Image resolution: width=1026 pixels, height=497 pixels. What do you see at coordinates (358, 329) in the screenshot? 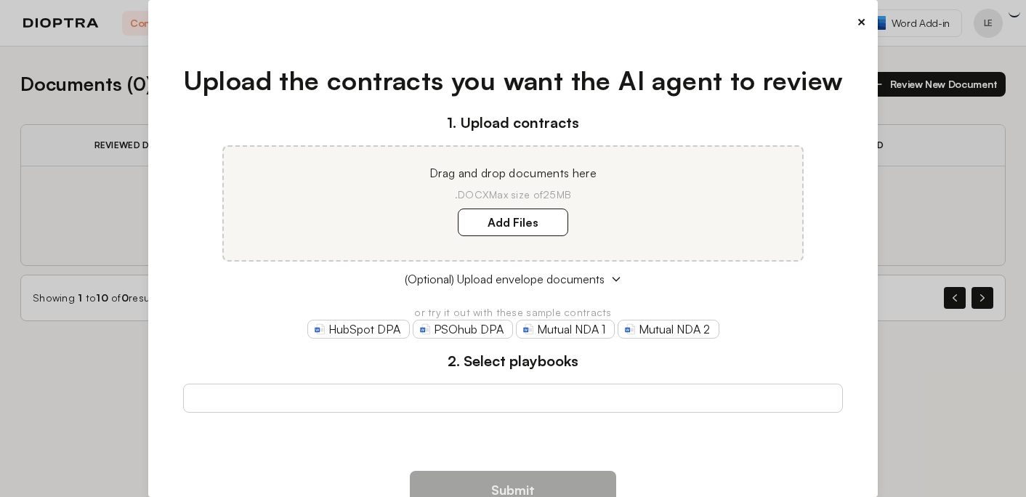
I see `a: HubSpot DPA` at bounding box center [358, 329].